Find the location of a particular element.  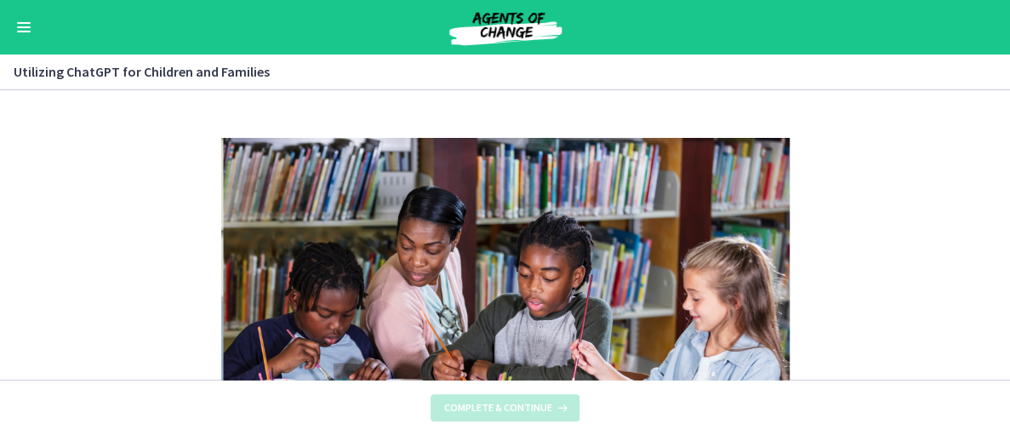

button: Complete & continue is located at coordinates (505, 408).